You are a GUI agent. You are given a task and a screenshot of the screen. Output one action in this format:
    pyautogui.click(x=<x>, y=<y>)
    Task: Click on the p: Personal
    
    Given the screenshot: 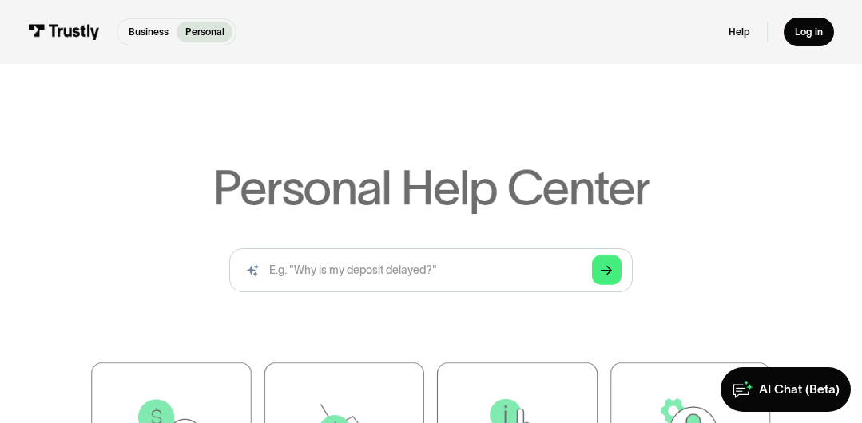 What is the action you would take?
    pyautogui.click(x=205, y=32)
    